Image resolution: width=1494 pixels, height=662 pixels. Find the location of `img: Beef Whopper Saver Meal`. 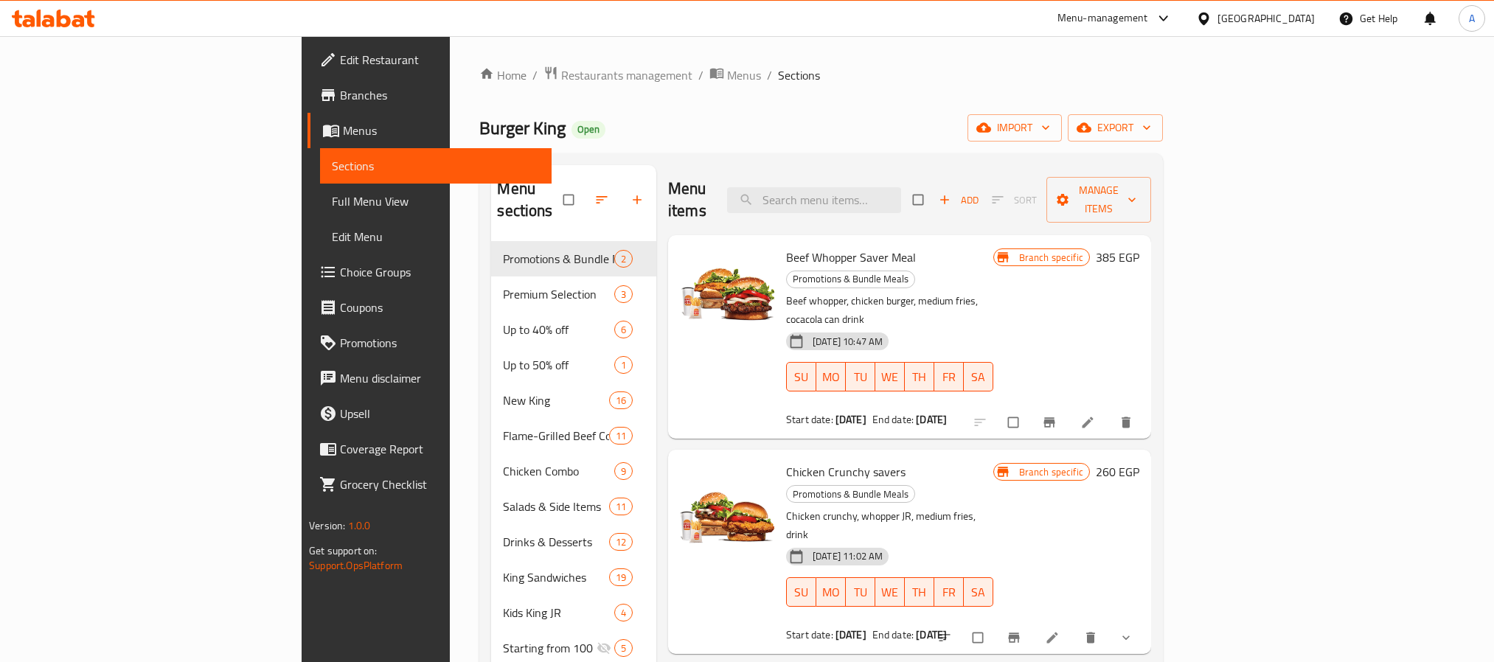

img: Beef Whopper Saver Meal is located at coordinates (727, 294).